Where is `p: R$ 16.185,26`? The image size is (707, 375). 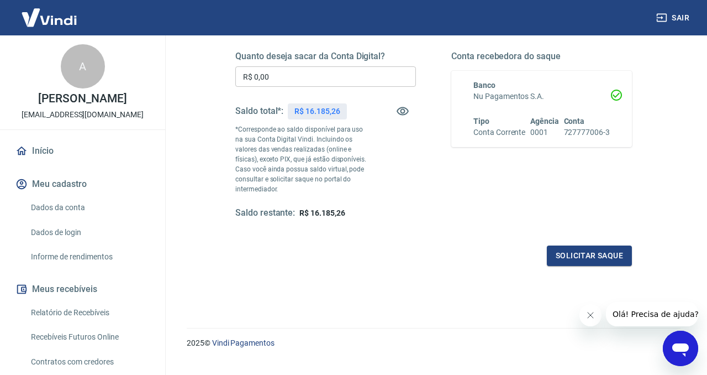 p: R$ 16.185,26 is located at coordinates (317, 111).